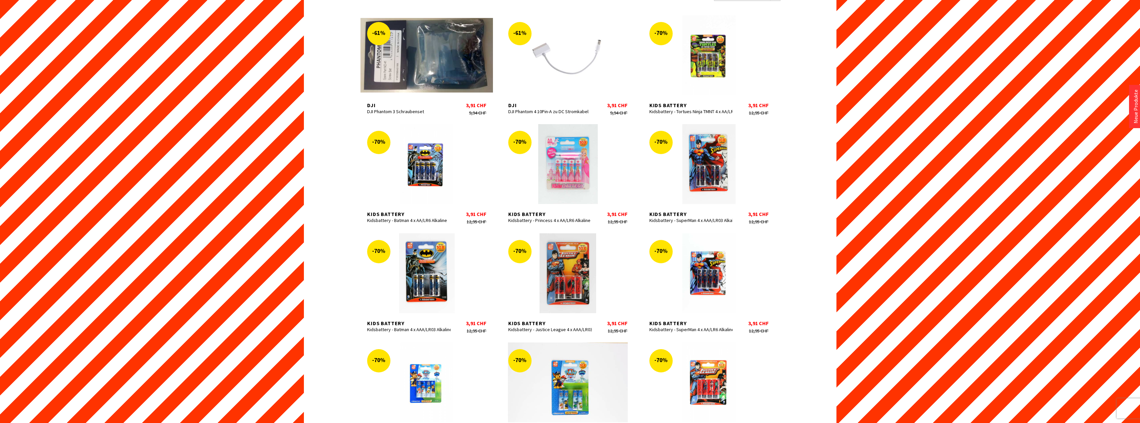 The image size is (1140, 423). I want to click on a: -70% Kids Battery Kidsbattery - Tortues Ninja TMNT 4 x AA/LR6 Alkaline 3,91 CHF 12,95 CHF, so click(709, 62).